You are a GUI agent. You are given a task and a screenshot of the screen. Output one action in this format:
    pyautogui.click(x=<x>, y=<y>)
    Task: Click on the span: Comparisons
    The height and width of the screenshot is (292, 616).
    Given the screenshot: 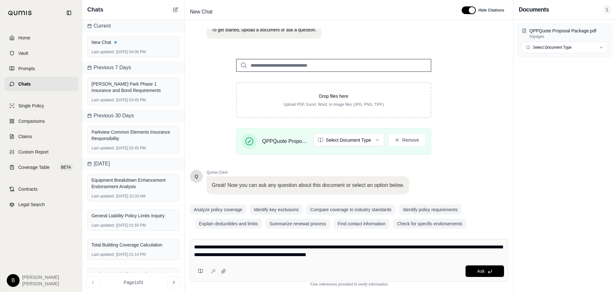 What is the action you would take?
    pyautogui.click(x=31, y=121)
    